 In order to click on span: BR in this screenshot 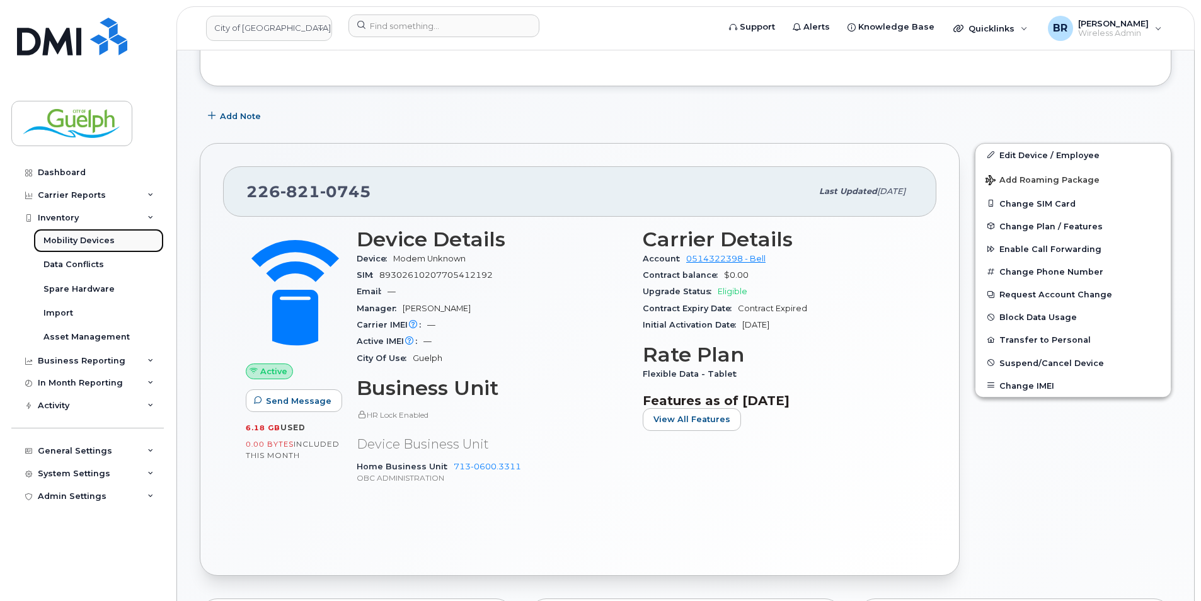, I will do `click(1060, 28)`.